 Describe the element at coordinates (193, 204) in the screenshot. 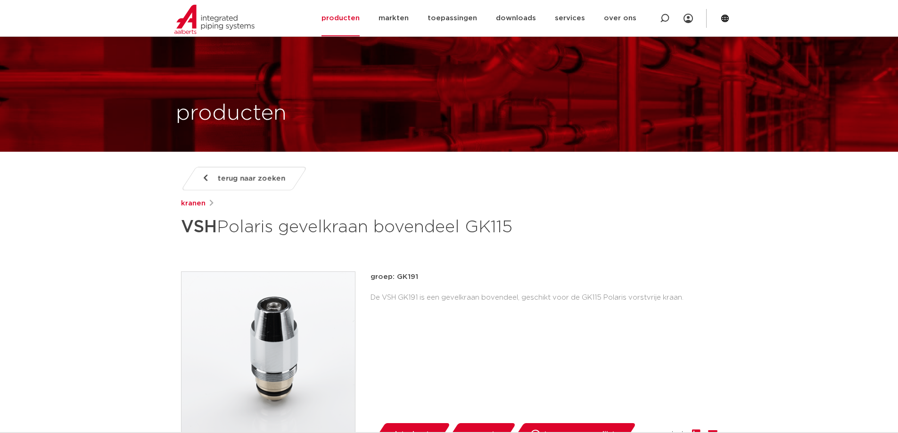

I see `a: kranen` at that location.